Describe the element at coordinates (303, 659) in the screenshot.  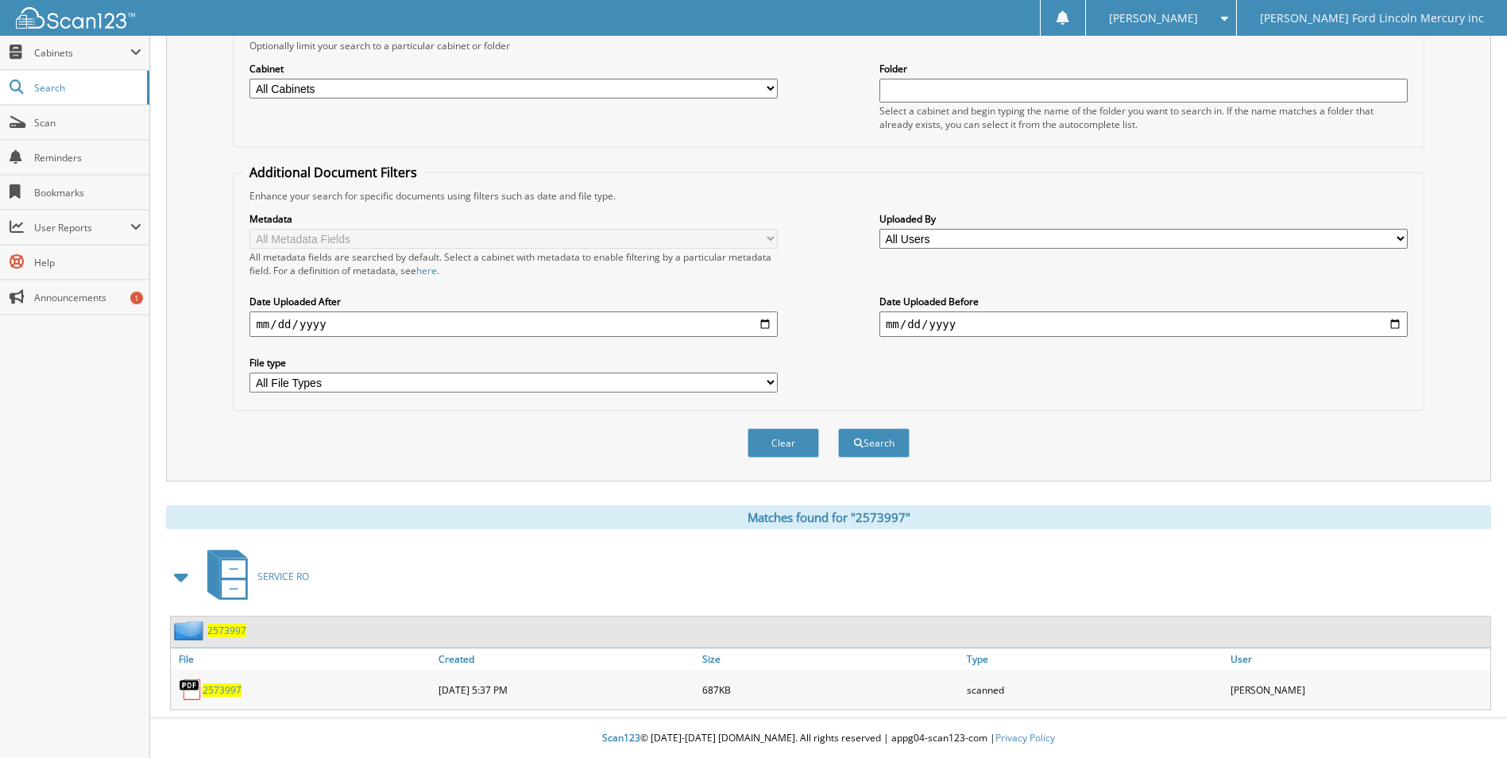
I see `a: File` at that location.